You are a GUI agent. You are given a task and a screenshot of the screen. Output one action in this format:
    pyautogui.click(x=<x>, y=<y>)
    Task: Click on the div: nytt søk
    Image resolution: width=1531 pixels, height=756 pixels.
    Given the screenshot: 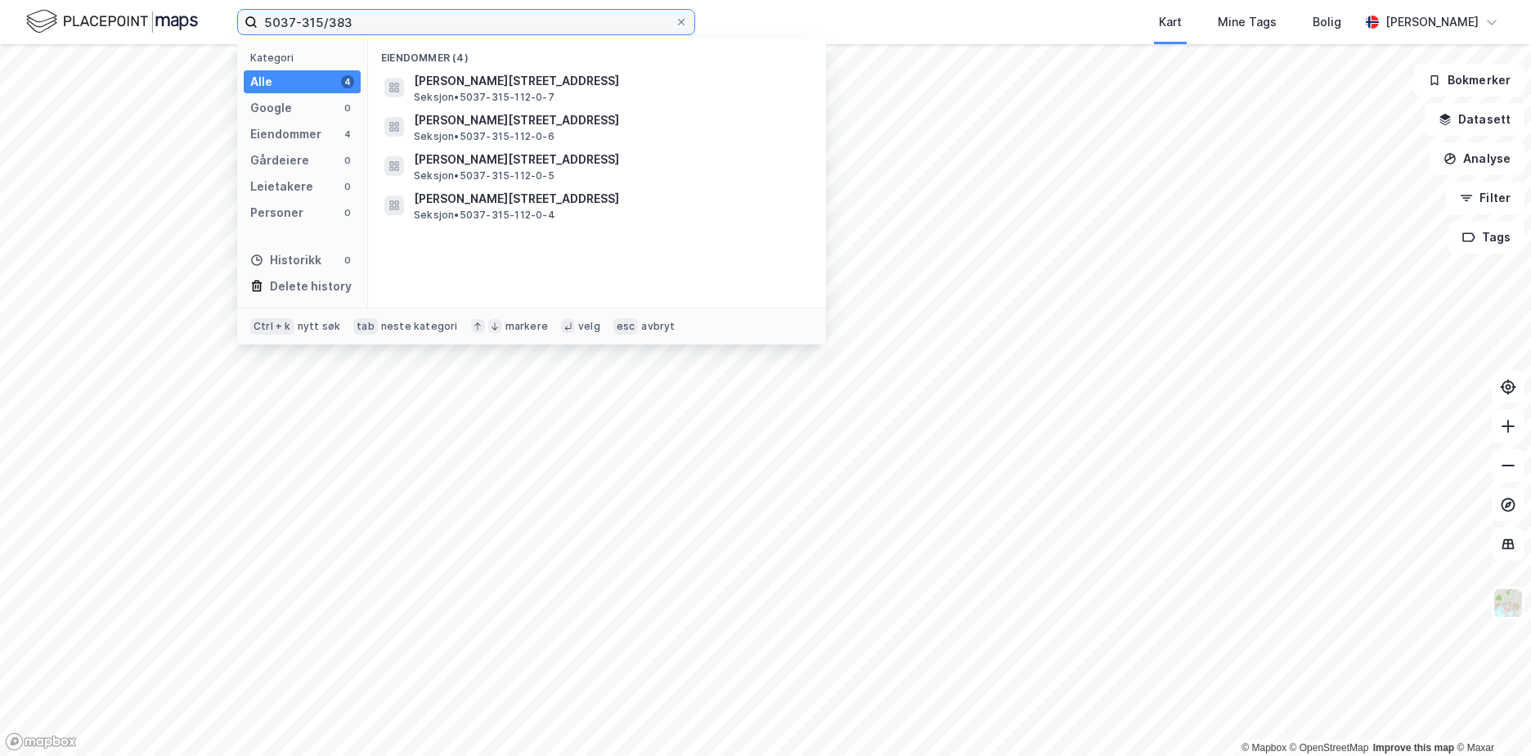 What is the action you would take?
    pyautogui.click(x=319, y=326)
    